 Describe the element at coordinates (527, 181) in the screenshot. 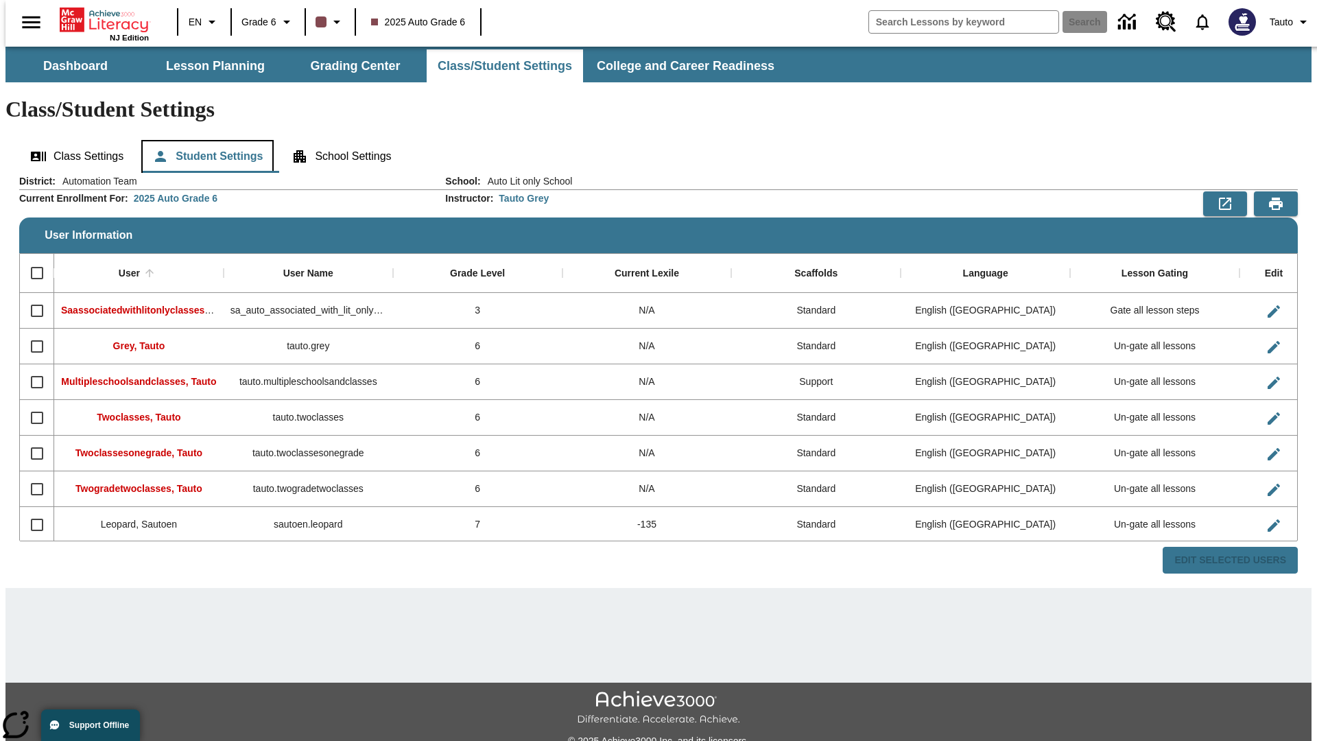

I see `span: Auto Lit only School` at that location.